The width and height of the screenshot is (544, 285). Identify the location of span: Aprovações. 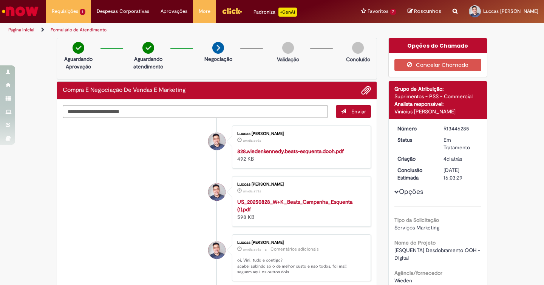
(174, 11).